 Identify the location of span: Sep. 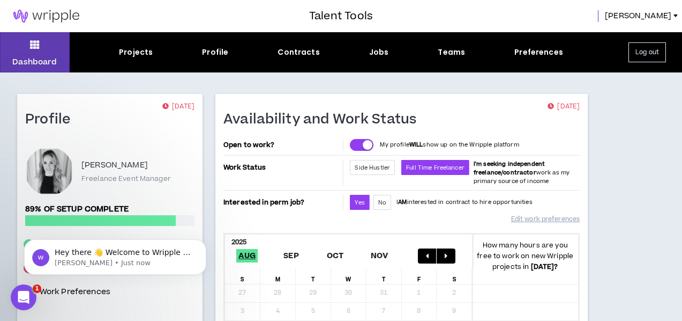
(291, 255).